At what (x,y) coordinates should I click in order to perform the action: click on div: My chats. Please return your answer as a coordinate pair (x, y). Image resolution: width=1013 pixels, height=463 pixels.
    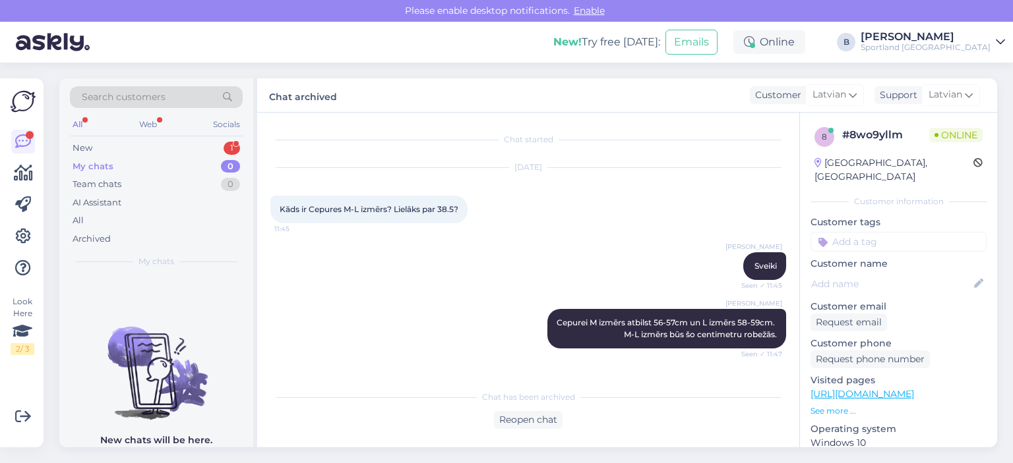
    Looking at the image, I should click on (93, 167).